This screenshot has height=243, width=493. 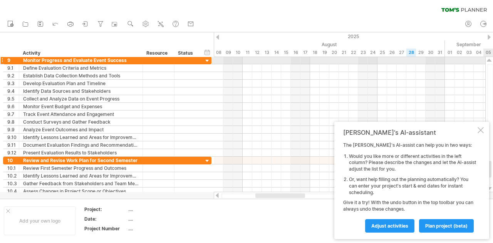 I want to click on div: Sunday, 31 August 2025, so click(x=440, y=52).